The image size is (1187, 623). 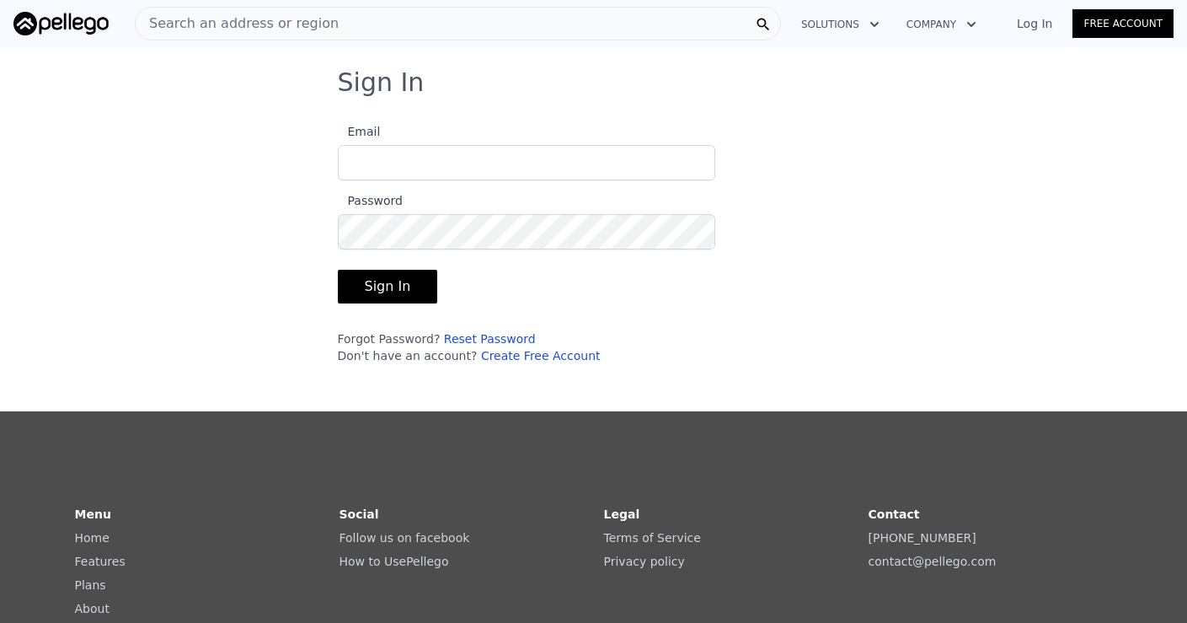 I want to click on a: About, so click(x=92, y=608).